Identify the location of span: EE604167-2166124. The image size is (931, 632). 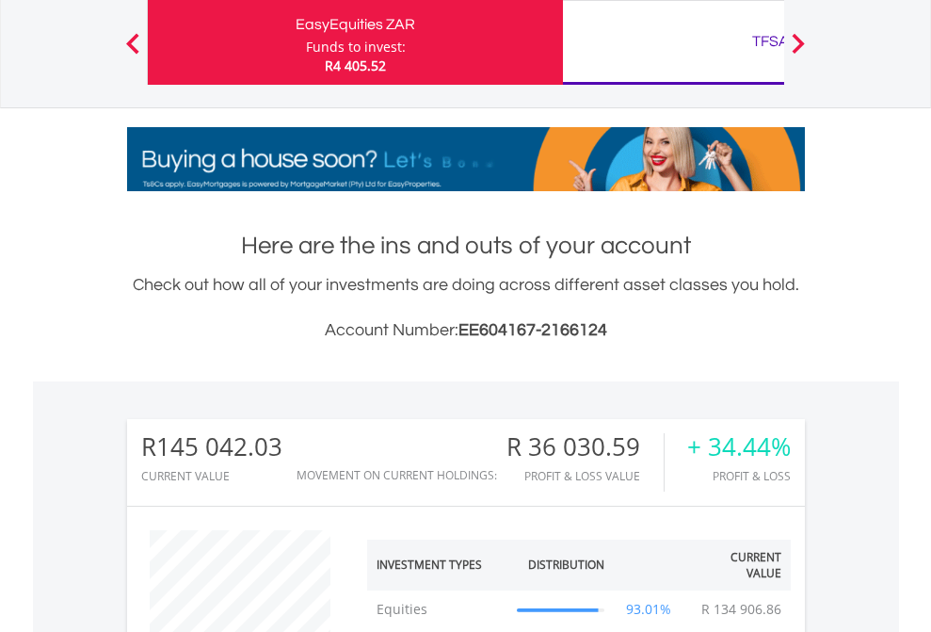
(533, 330).